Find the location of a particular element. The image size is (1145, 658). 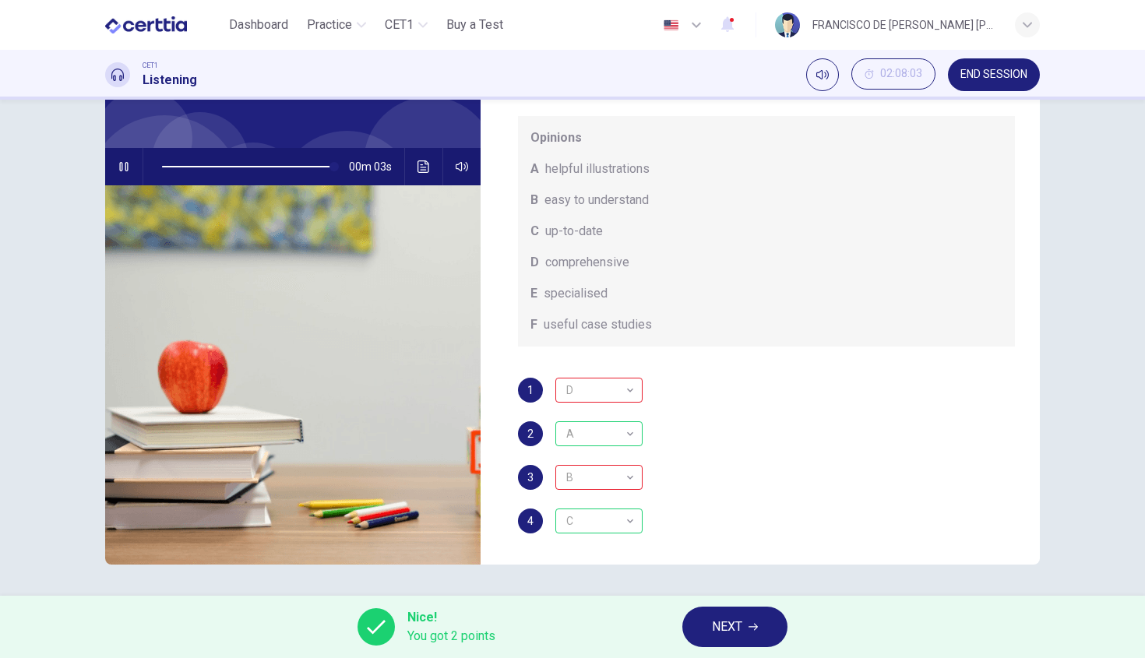

img: Work Placements is located at coordinates (293, 375).